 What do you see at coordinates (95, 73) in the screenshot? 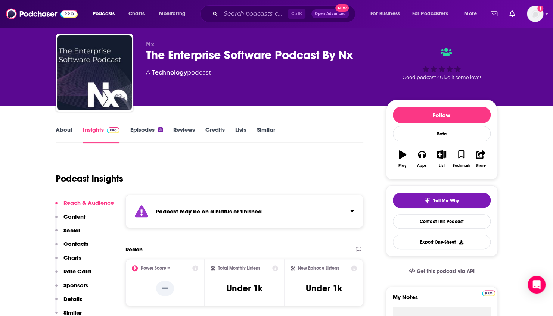
I see `a: The Enterprise Software Podcast By Nx` at bounding box center [95, 73].